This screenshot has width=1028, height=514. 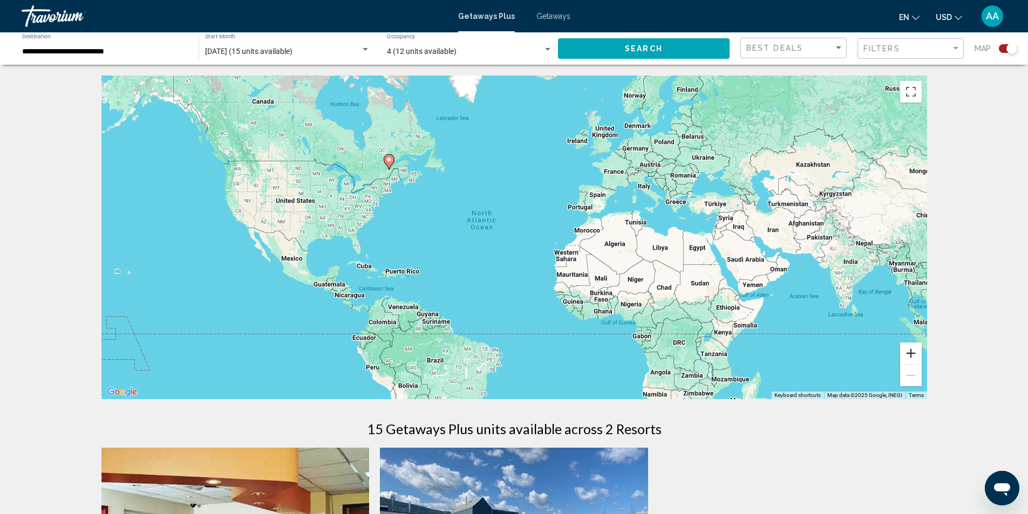 What do you see at coordinates (644, 49) in the screenshot?
I see `span: Search` at bounding box center [644, 49].